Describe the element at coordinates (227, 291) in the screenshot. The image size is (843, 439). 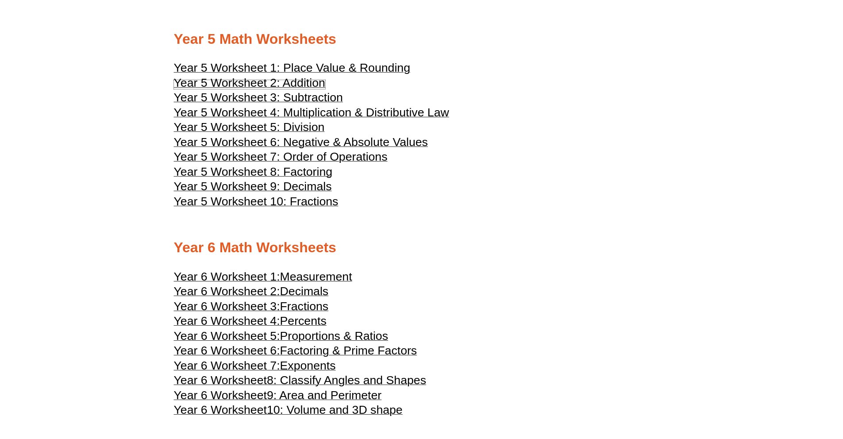
I see `span: Year 6 Worksheet 2:` at that location.